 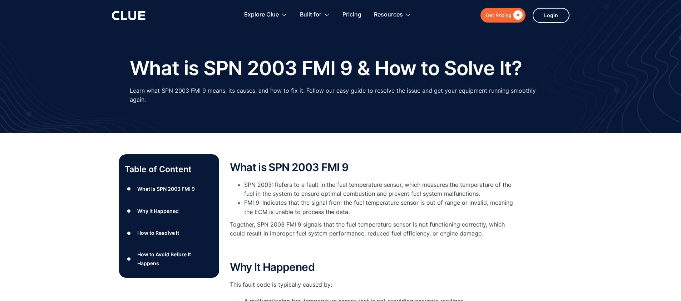 What do you see at coordinates (373, 167) in the screenshot?
I see `h2: What is SPN 2003 FMI 9` at bounding box center [373, 167].